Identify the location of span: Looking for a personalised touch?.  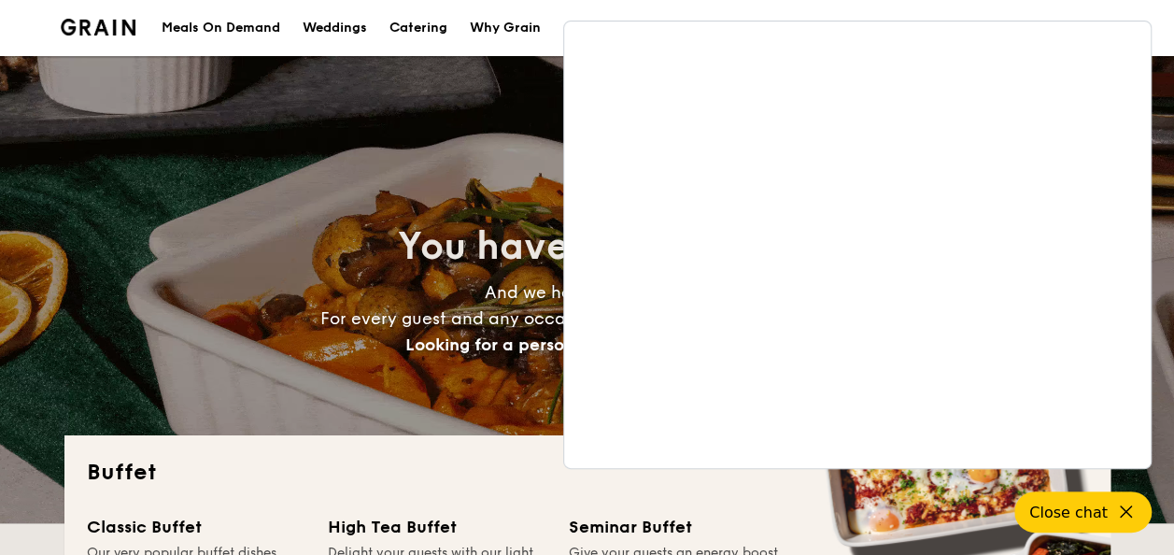
(545, 345).